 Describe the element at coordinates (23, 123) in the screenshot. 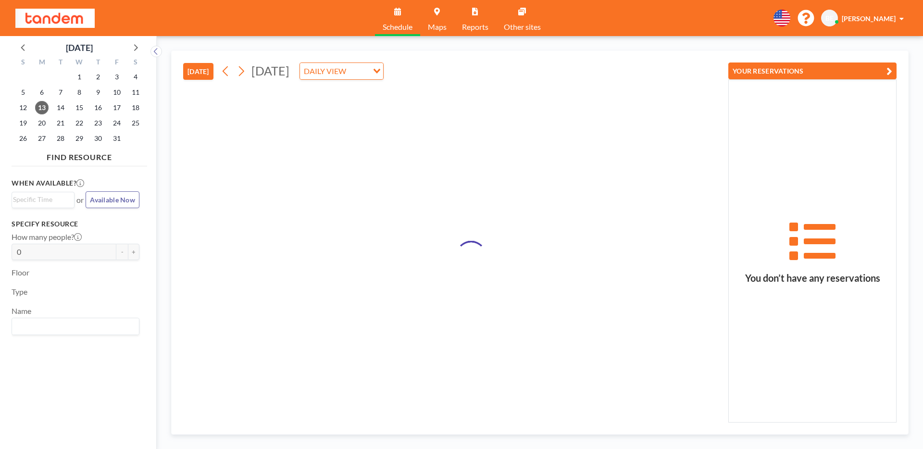

I see `span: Sunday, October 19, 2025` at that location.